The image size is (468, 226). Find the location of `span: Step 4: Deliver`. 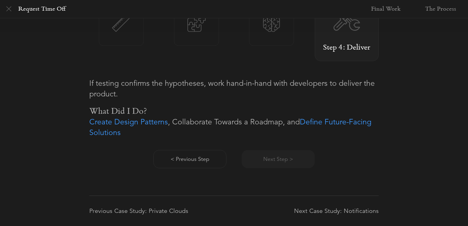

span: Step 4: Deliver is located at coordinates (347, 48).